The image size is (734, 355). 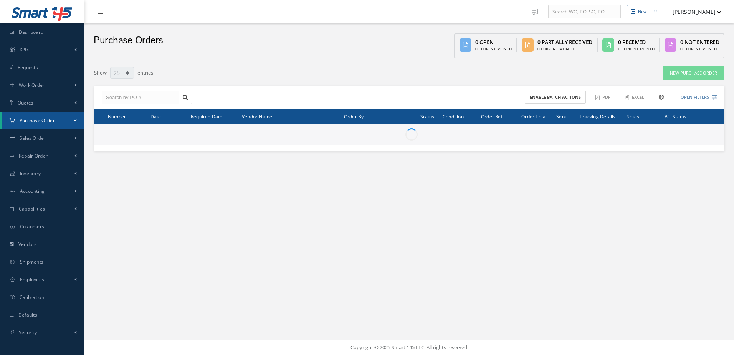 I want to click on div: 0 Open, so click(x=493, y=42).